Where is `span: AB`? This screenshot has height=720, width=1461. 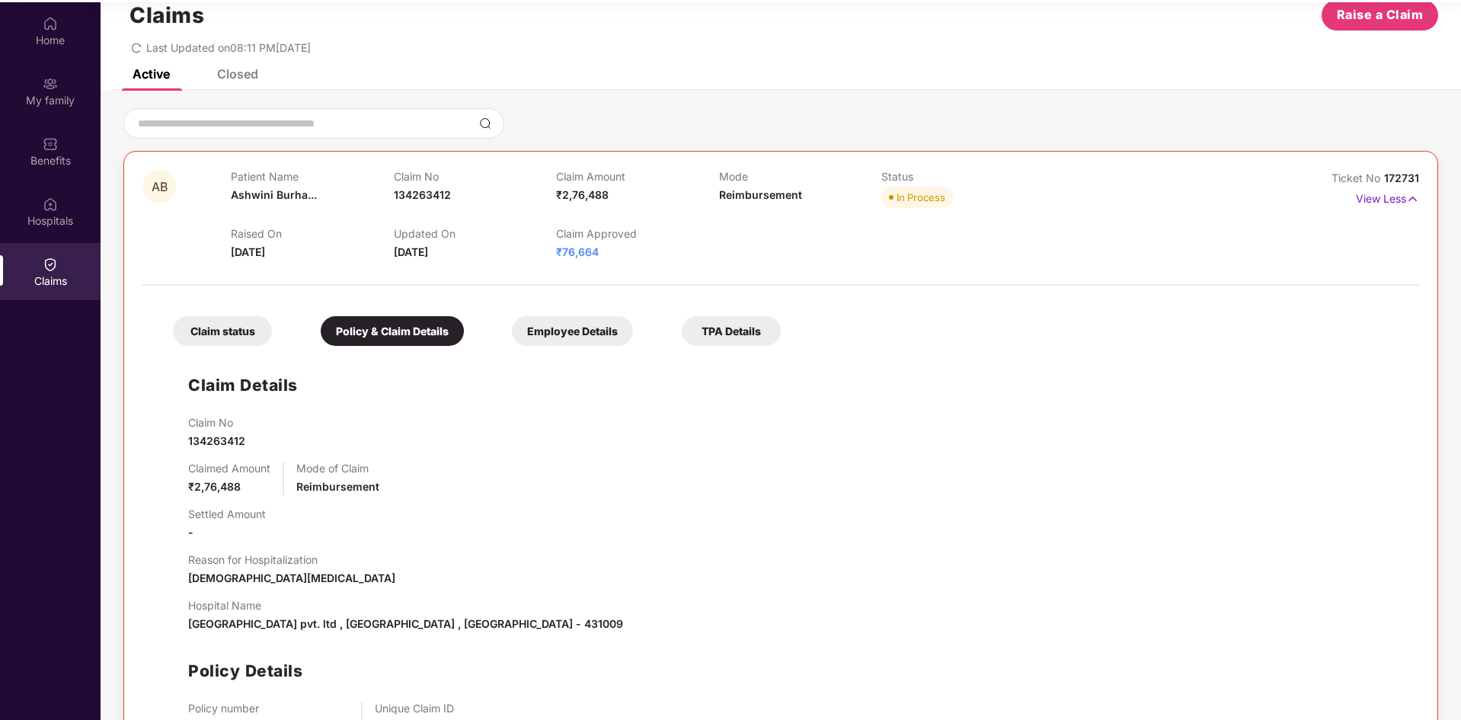 span: AB is located at coordinates (159, 187).